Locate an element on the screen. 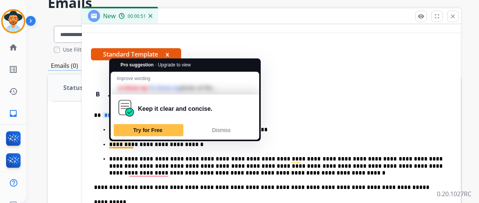 The height and width of the screenshot is (203, 479). span: 00:00:51 is located at coordinates (137, 16).